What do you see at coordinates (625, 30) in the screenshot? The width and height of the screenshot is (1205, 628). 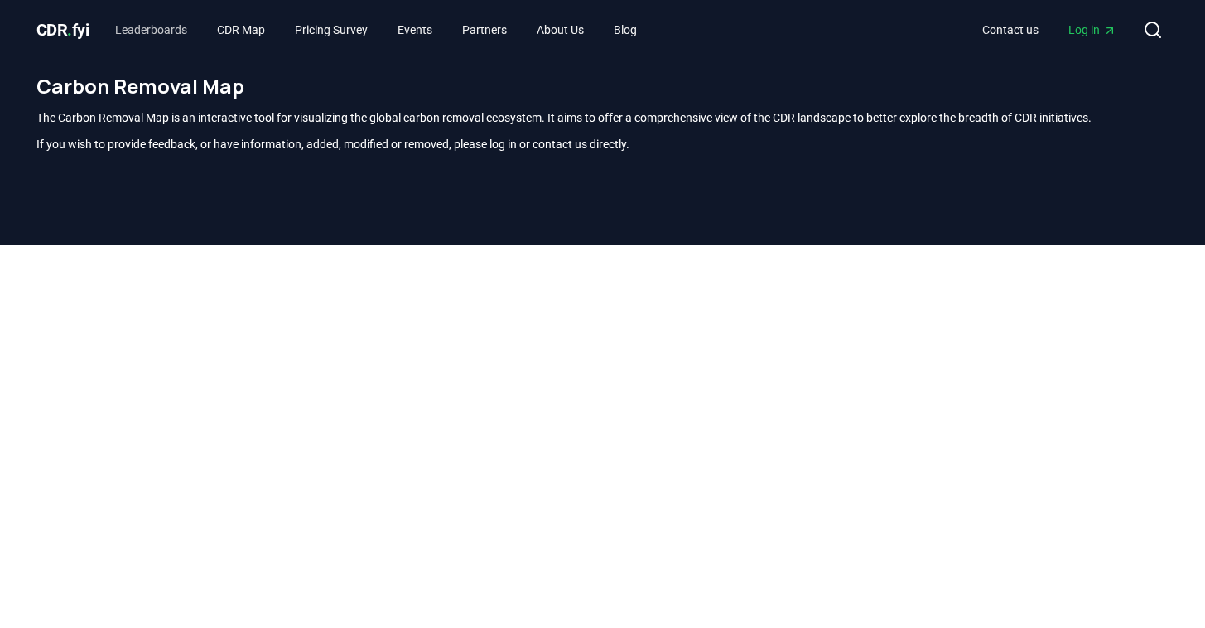 I see `a: Blog` at bounding box center [625, 30].